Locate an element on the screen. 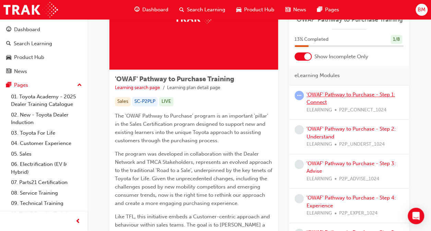 Image resolution: width=431 pixels, height=231 pixels. a: Product Hub is located at coordinates (44, 57).